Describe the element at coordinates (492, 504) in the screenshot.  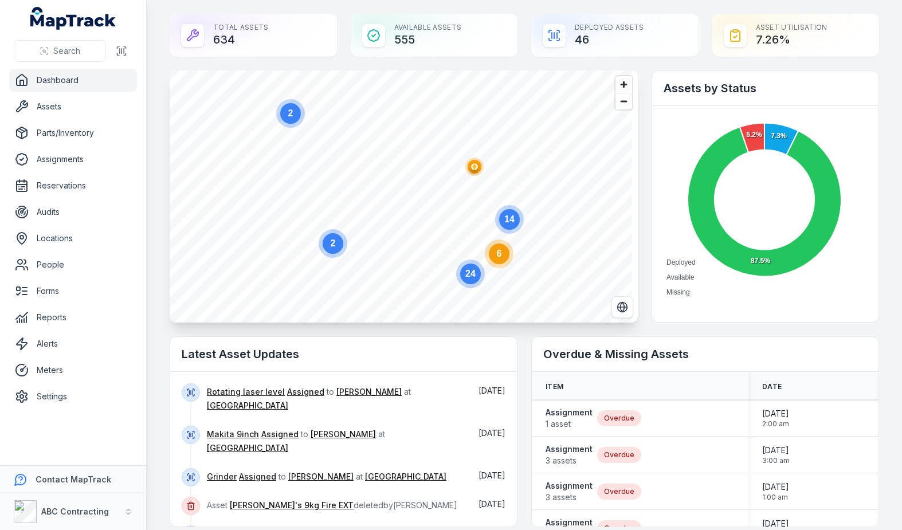
I see `time: 15/10/2025, 9:31:05 am` at that location.